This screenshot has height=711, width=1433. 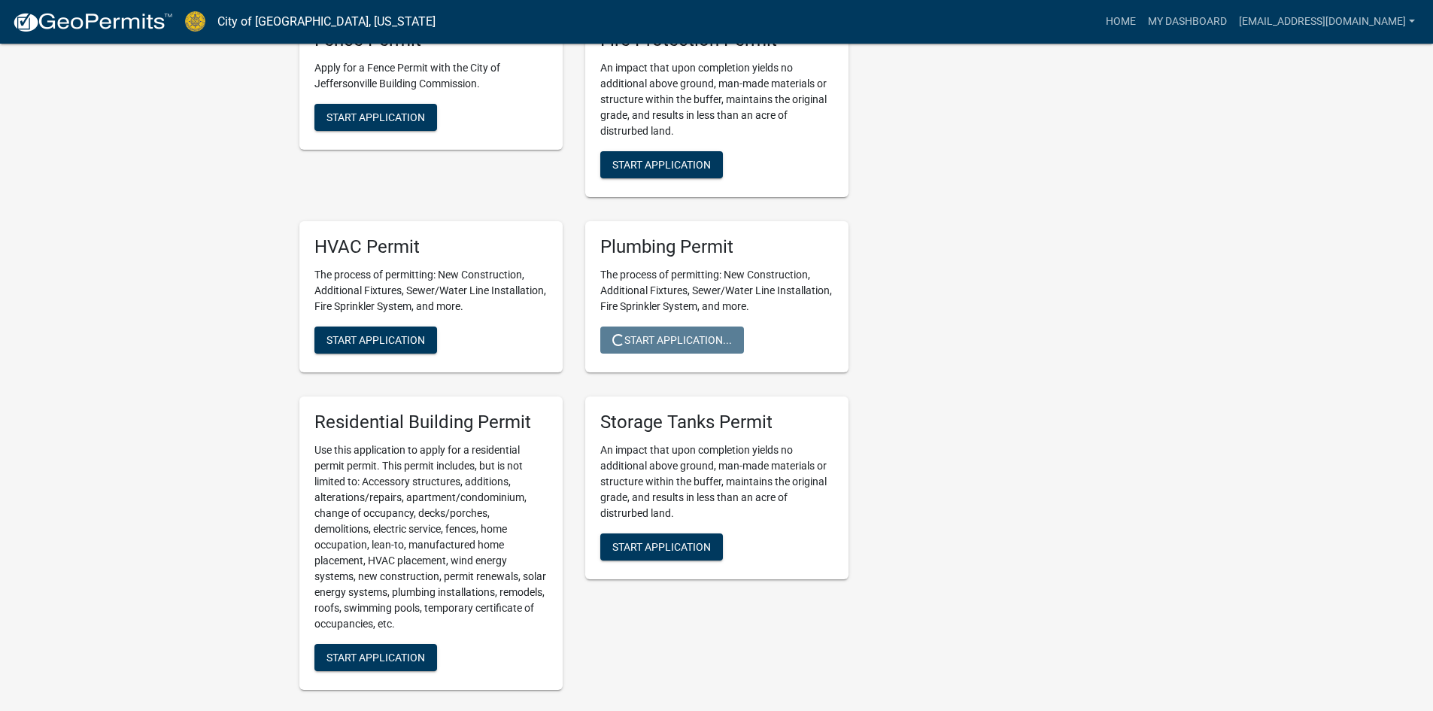 I want to click on p: Use this application to apply for a residential permit permit. This permit includes, but is not l..., so click(x=431, y=537).